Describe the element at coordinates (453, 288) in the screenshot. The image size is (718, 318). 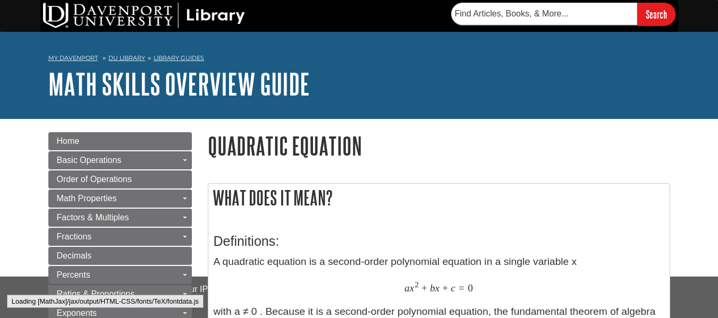
I see `span: c` at that location.